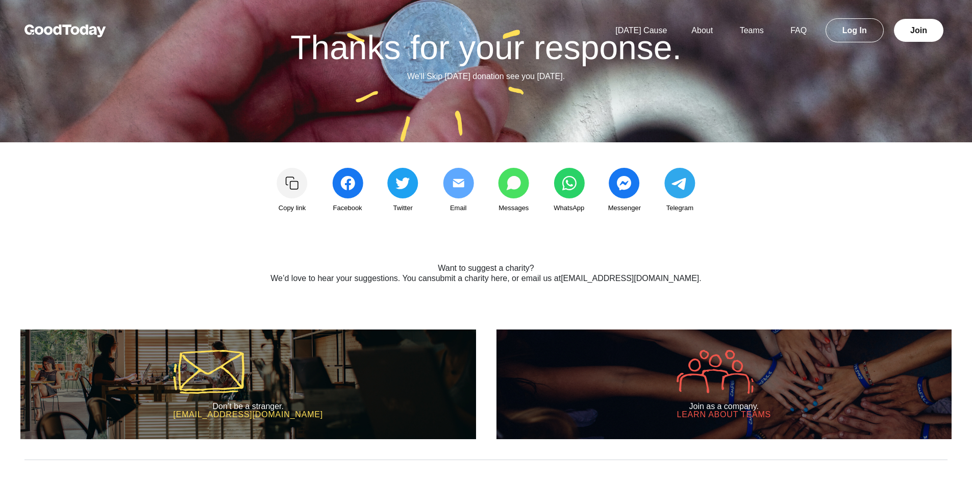 Image resolution: width=972 pixels, height=482 pixels. I want to click on img: share_telegram-202ce42bf2dc56a75ae6f480dc55a76afea62cc0f429ad49403062cf127563fc.svg, so click(680, 183).